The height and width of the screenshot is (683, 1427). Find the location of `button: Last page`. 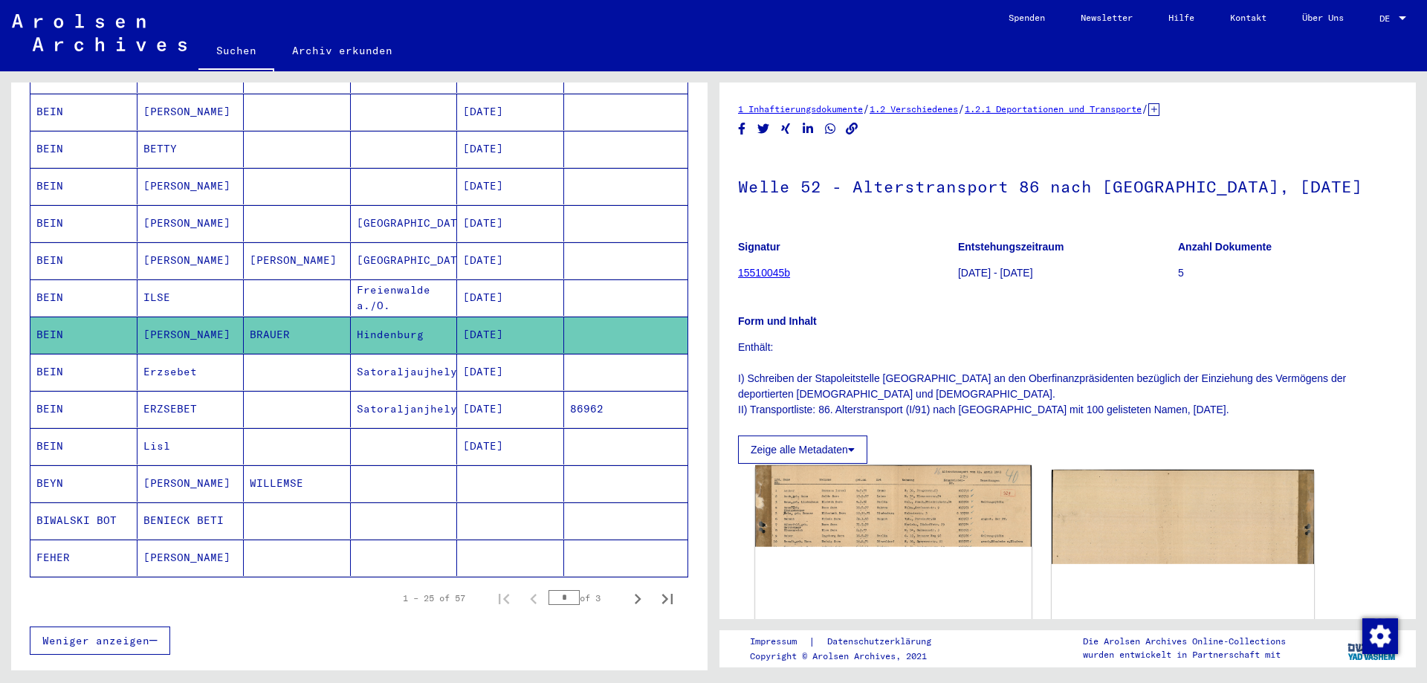

button: Last page is located at coordinates (667, 598).